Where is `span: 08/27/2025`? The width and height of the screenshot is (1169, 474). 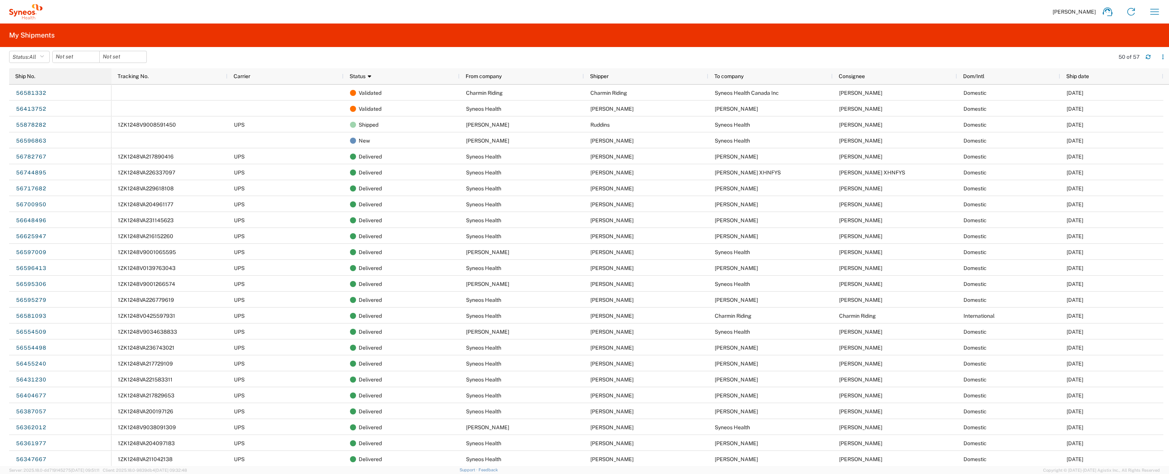 span: 08/27/2025 is located at coordinates (1075, 236).